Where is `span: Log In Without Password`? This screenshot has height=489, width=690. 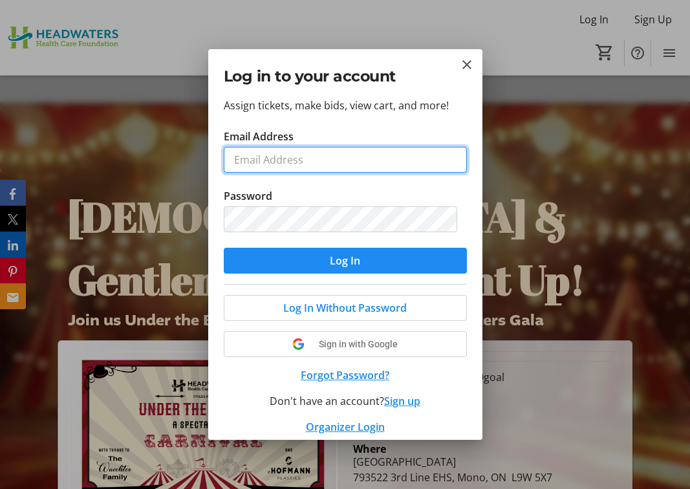
span: Log In Without Password is located at coordinates (345, 308).